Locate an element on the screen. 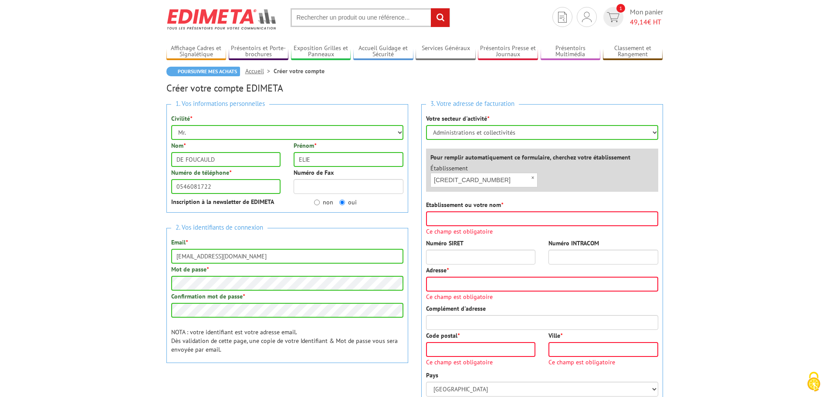 This screenshot has height=397, width=829. input: Rechercher un produit ou une référence... is located at coordinates (370, 17).